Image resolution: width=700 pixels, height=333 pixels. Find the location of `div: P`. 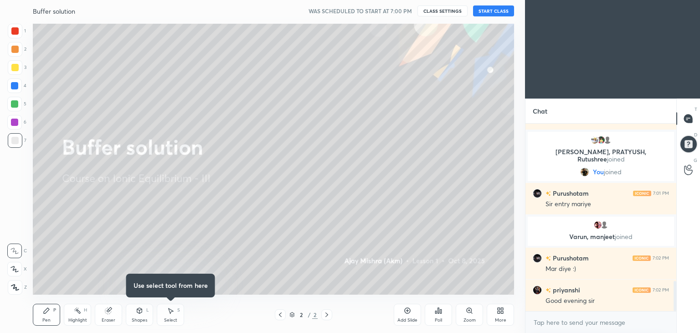

div: P is located at coordinates (55, 310).